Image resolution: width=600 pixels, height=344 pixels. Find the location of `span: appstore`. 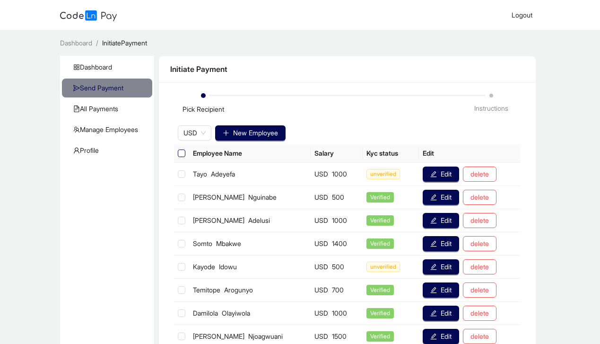

span: appstore is located at coordinates (77, 67).